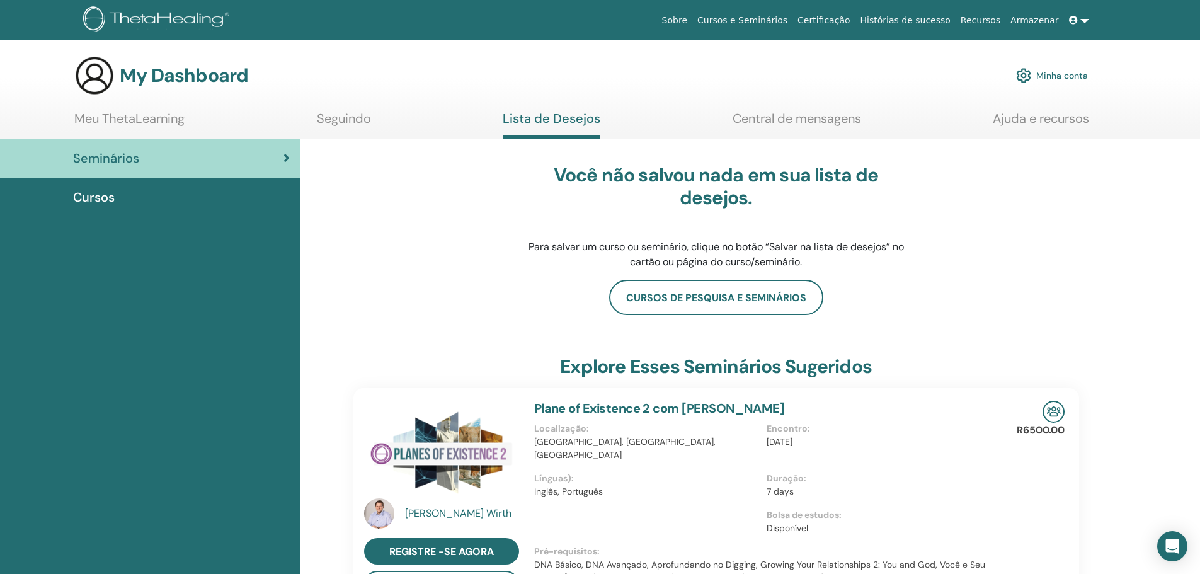  What do you see at coordinates (379, 514) in the screenshot?
I see `img: default.jpg` at bounding box center [379, 514].